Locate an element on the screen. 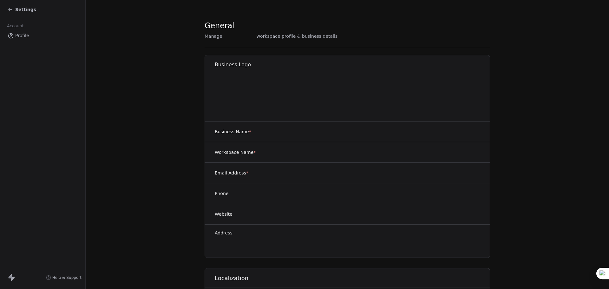 This screenshot has height=289, width=609. h1: Business Logo is located at coordinates (353, 65).